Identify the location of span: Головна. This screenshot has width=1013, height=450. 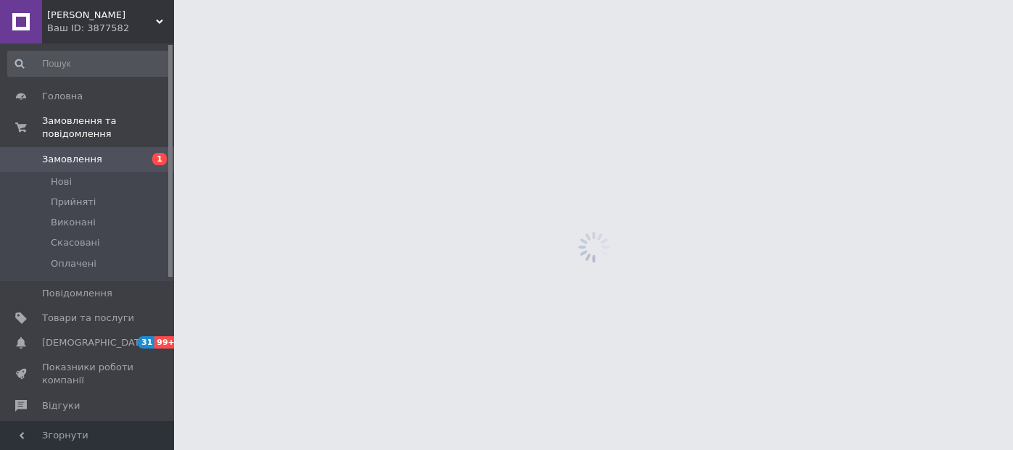
(62, 96).